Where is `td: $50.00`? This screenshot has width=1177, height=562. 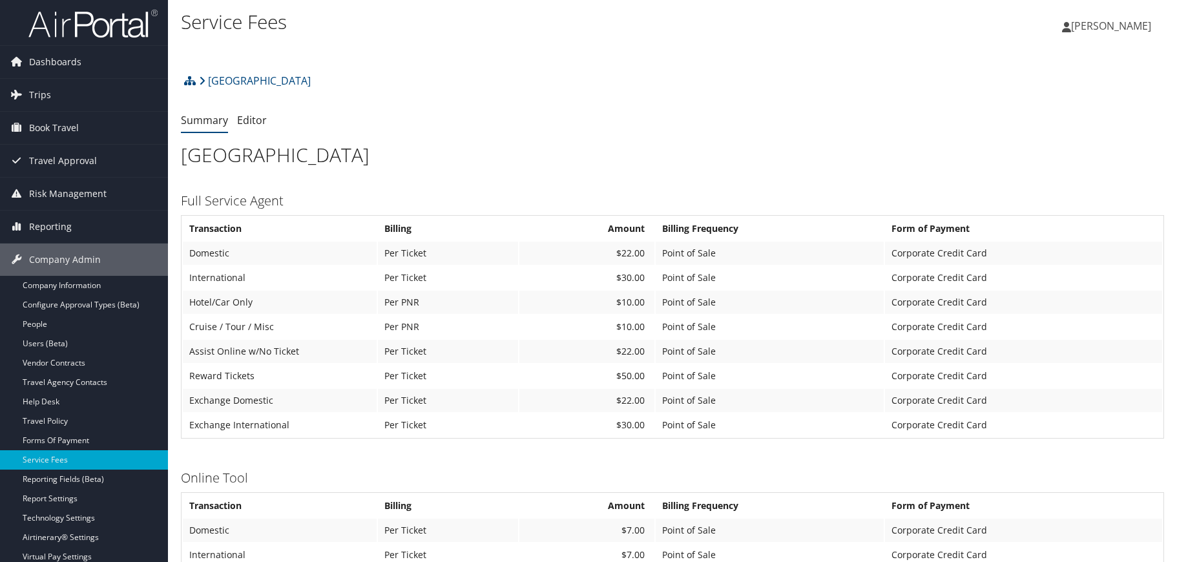
td: $50.00 is located at coordinates (587, 376).